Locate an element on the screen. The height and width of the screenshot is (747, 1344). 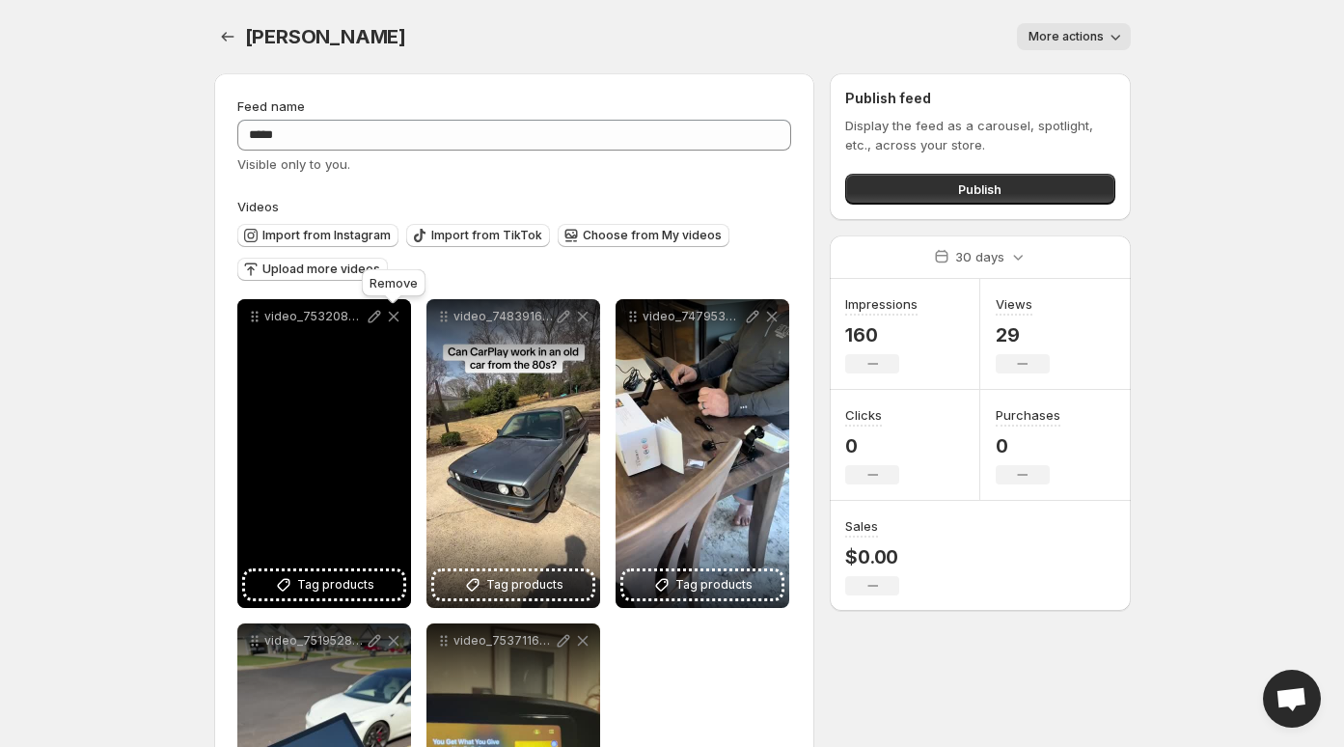
span: Feed name is located at coordinates (271, 106).